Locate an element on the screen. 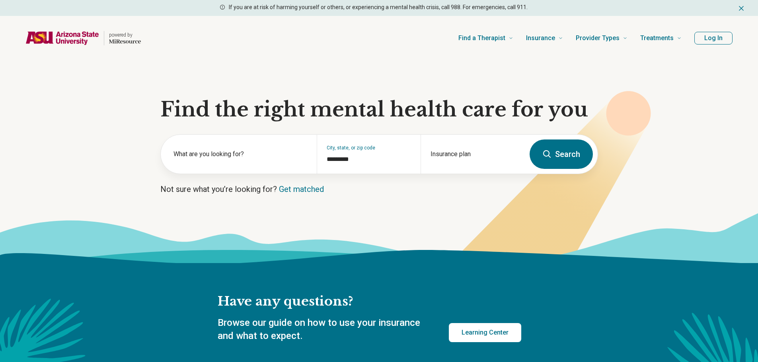 This screenshot has width=758, height=362. span: Find a Therapist is located at coordinates (482, 38).